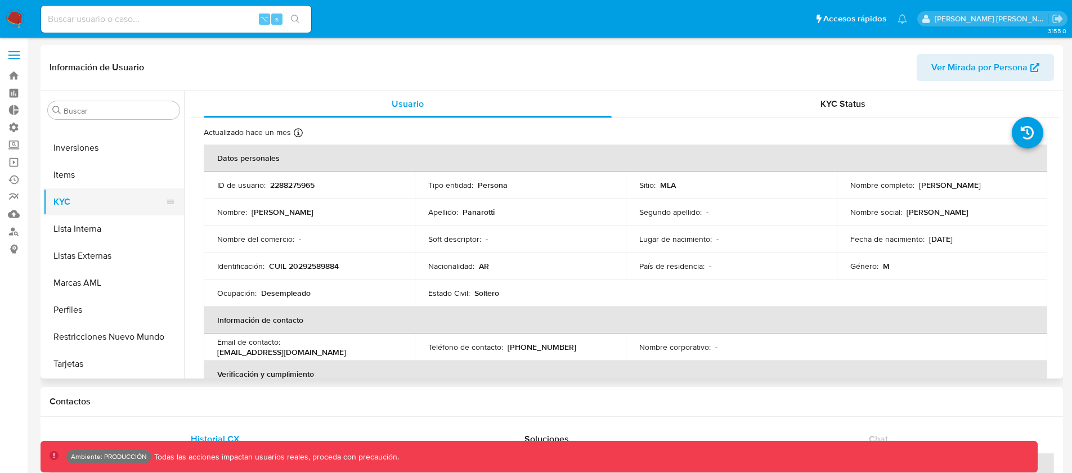  Describe the element at coordinates (882, 185) in the screenshot. I see `p: Nombre completo :` at that location.